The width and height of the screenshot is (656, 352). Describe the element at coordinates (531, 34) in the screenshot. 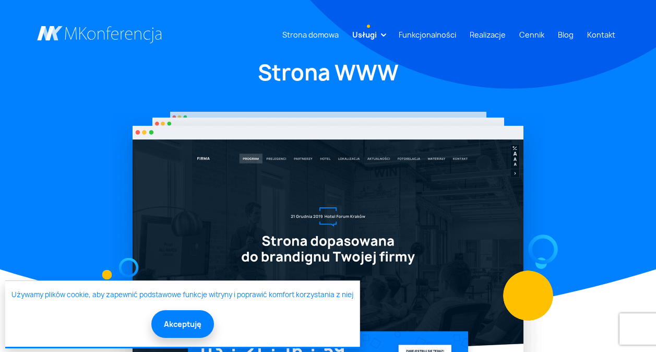

I see `a: Cennik` at that location.